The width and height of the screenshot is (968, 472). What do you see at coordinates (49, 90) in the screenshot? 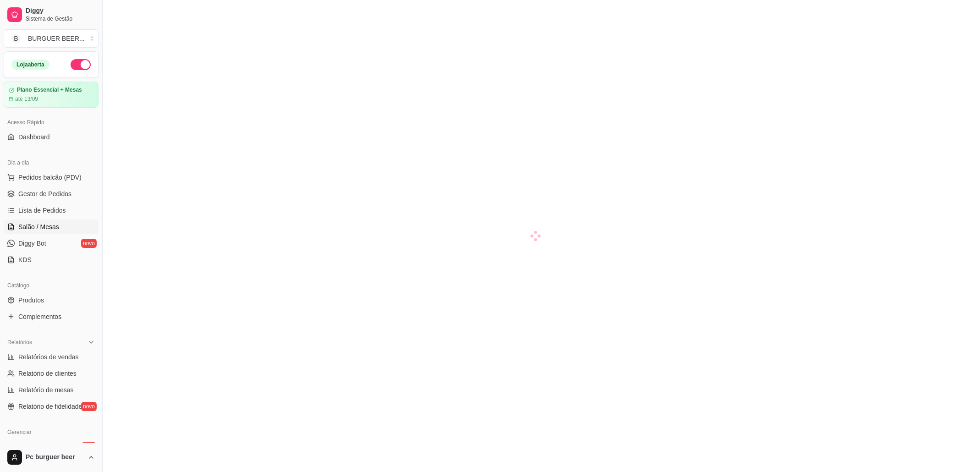
I see `article: Plano Essencial + Mesas` at bounding box center [49, 90].